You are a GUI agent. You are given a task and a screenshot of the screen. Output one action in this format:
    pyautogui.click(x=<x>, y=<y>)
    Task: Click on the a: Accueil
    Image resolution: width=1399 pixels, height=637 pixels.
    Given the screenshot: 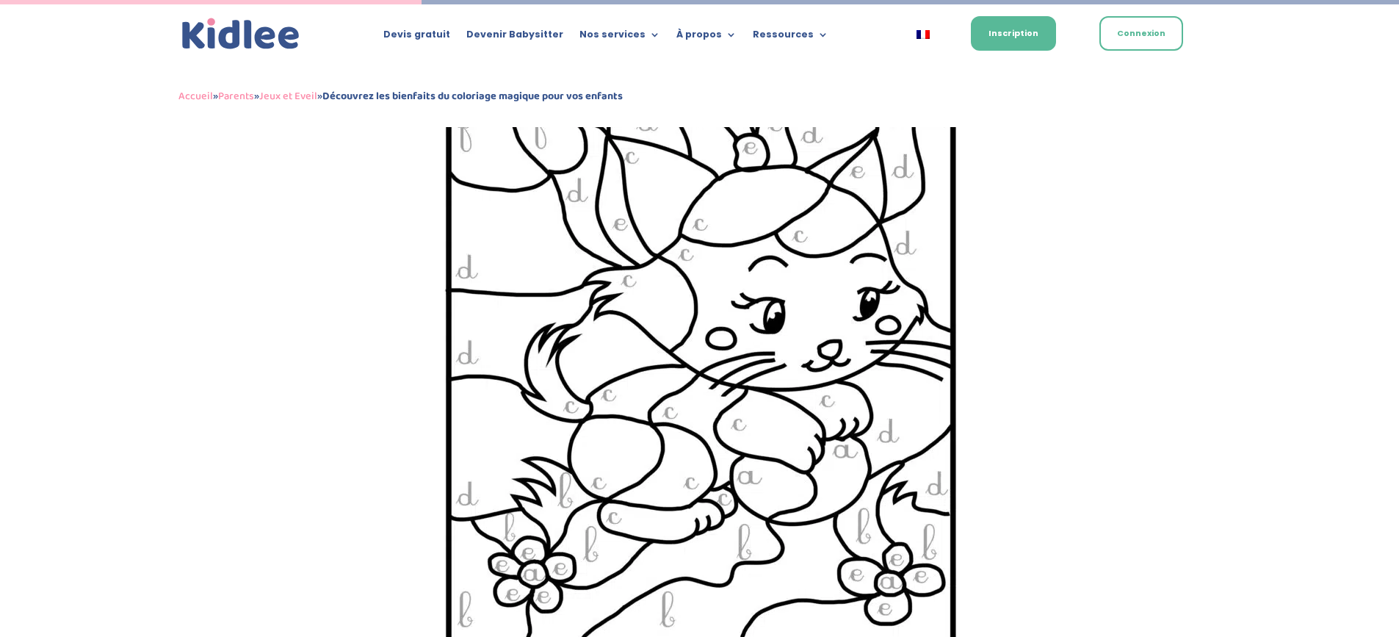 What is the action you would take?
    pyautogui.click(x=195, y=96)
    